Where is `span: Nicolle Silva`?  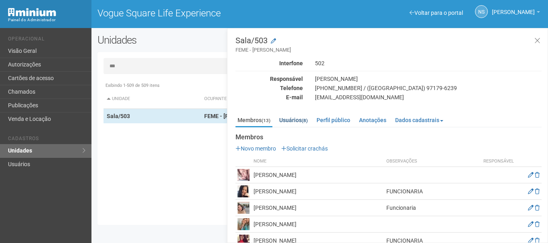
span: Nicolle Silva is located at coordinates (513, 8).